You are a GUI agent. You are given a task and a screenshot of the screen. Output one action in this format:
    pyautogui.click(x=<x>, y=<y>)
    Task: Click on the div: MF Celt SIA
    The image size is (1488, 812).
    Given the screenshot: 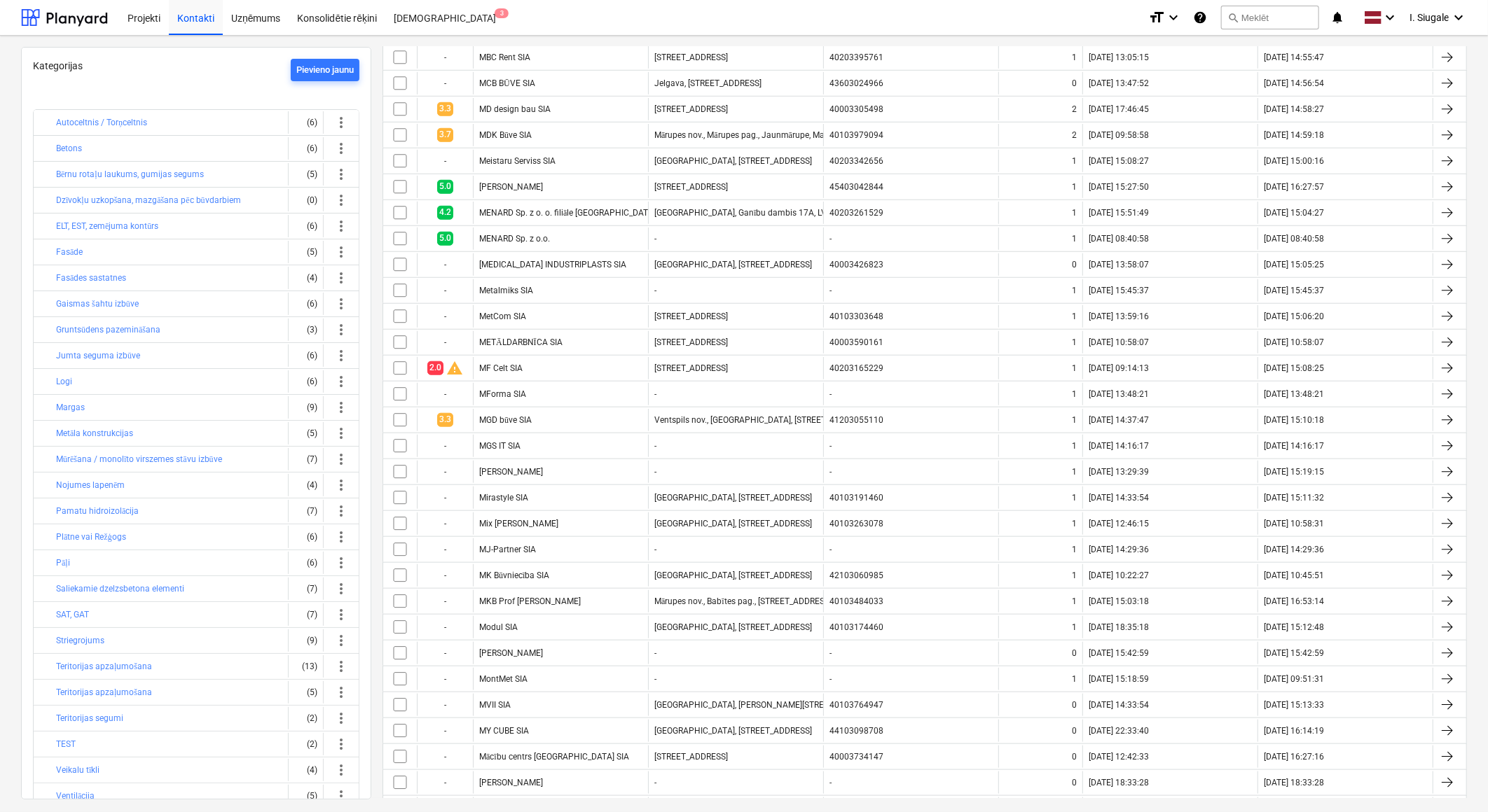 What is the action you would take?
    pyautogui.click(x=501, y=368)
    